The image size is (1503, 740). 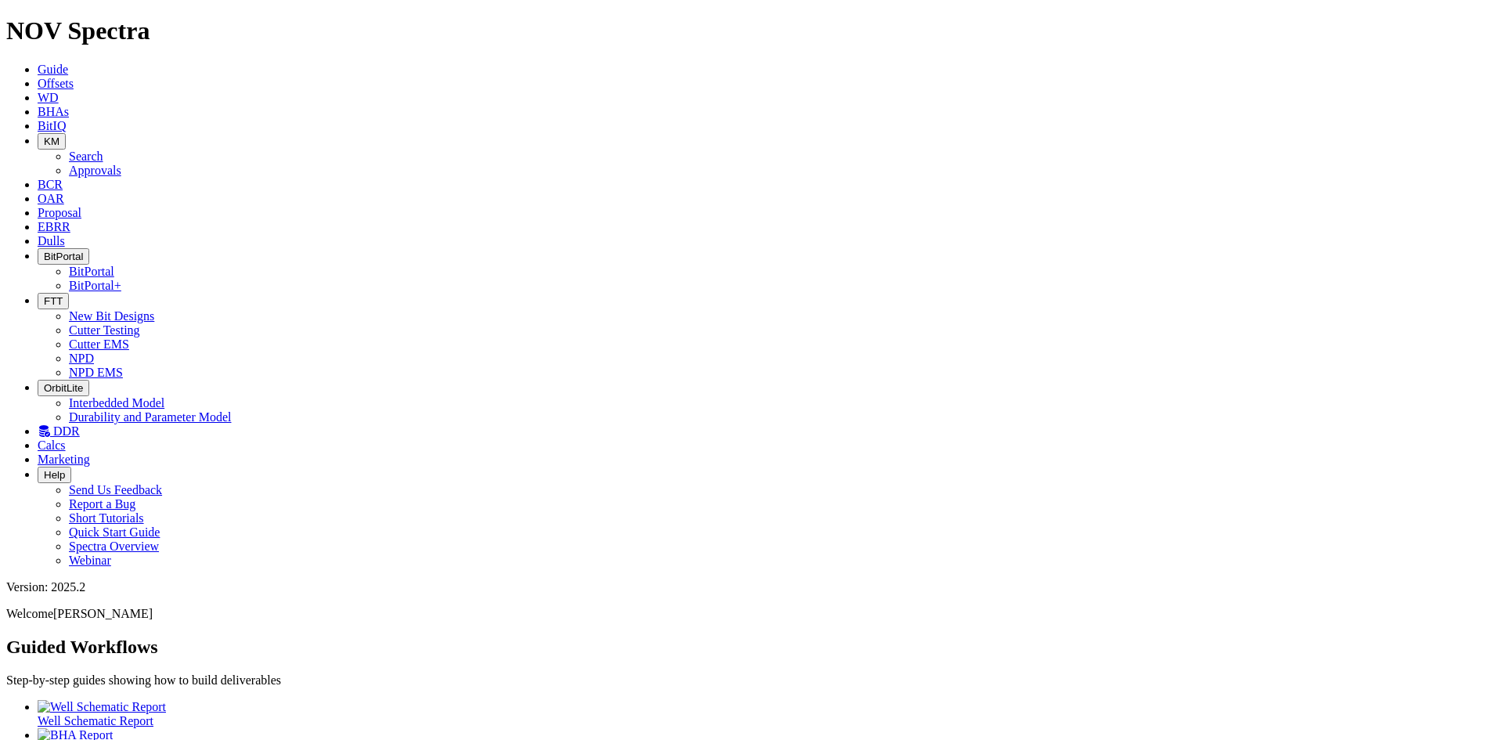 What do you see at coordinates (56, 83) in the screenshot?
I see `span: Offsets` at bounding box center [56, 83].